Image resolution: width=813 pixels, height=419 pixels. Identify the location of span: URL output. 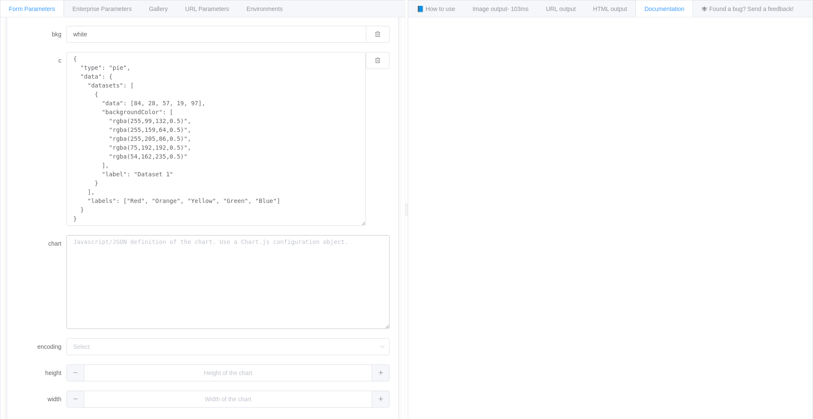
(560, 9).